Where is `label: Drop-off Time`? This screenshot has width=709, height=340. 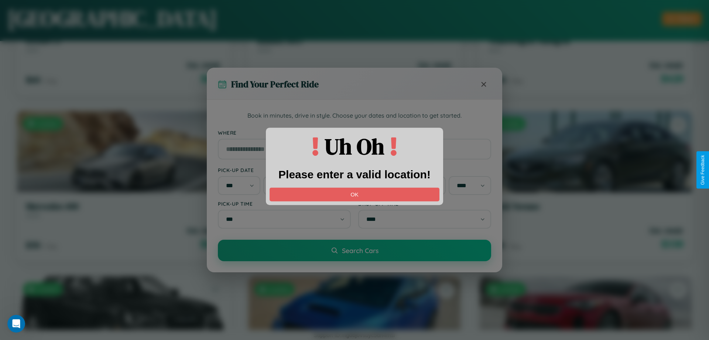
label: Drop-off Time is located at coordinates (425, 203).